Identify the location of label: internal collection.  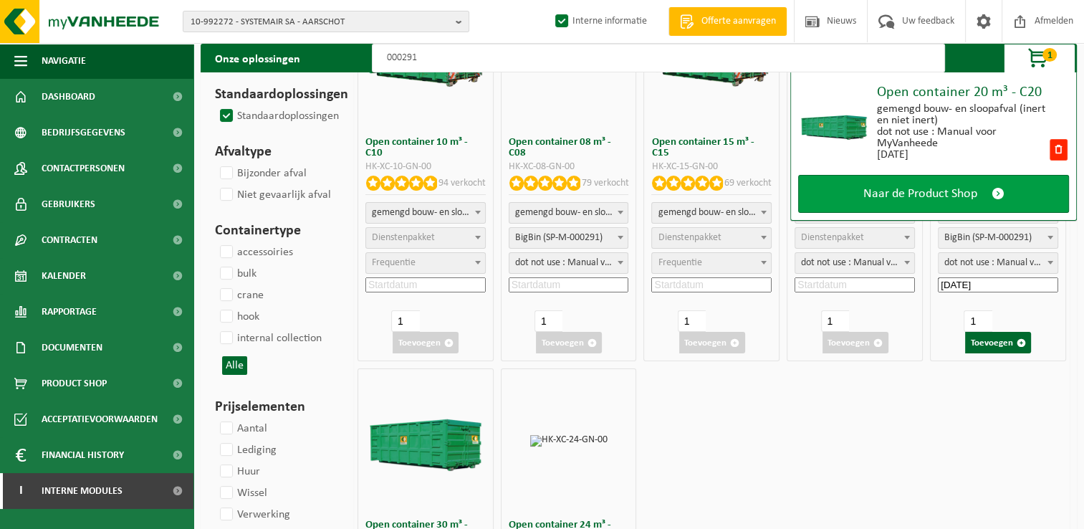
(269, 338).